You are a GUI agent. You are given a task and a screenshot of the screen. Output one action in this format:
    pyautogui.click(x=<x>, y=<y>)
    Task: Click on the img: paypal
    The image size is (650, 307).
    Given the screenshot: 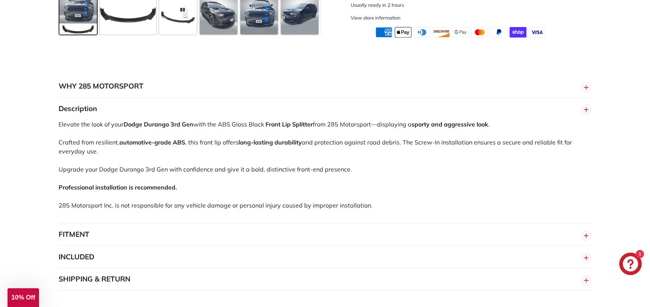 What is the action you would take?
    pyautogui.click(x=499, y=32)
    